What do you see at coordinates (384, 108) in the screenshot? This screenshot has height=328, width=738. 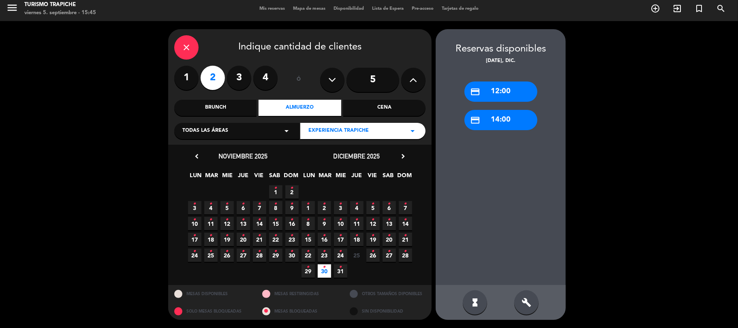 I see `div: Cena` at bounding box center [384, 108].